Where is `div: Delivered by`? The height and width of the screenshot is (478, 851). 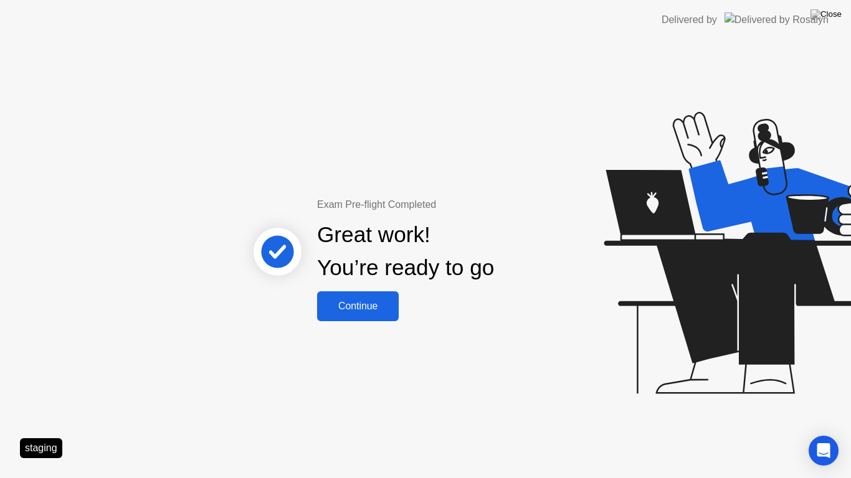
div: Delivered by is located at coordinates (689, 20).